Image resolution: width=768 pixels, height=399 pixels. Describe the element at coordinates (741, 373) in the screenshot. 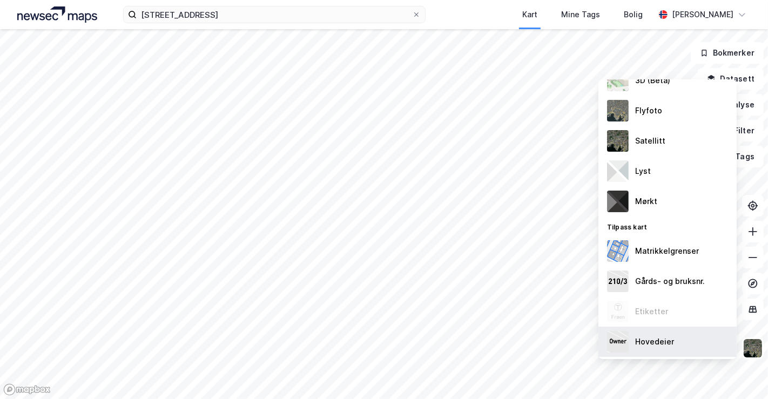

I see `div: Chat Widget` at that location.